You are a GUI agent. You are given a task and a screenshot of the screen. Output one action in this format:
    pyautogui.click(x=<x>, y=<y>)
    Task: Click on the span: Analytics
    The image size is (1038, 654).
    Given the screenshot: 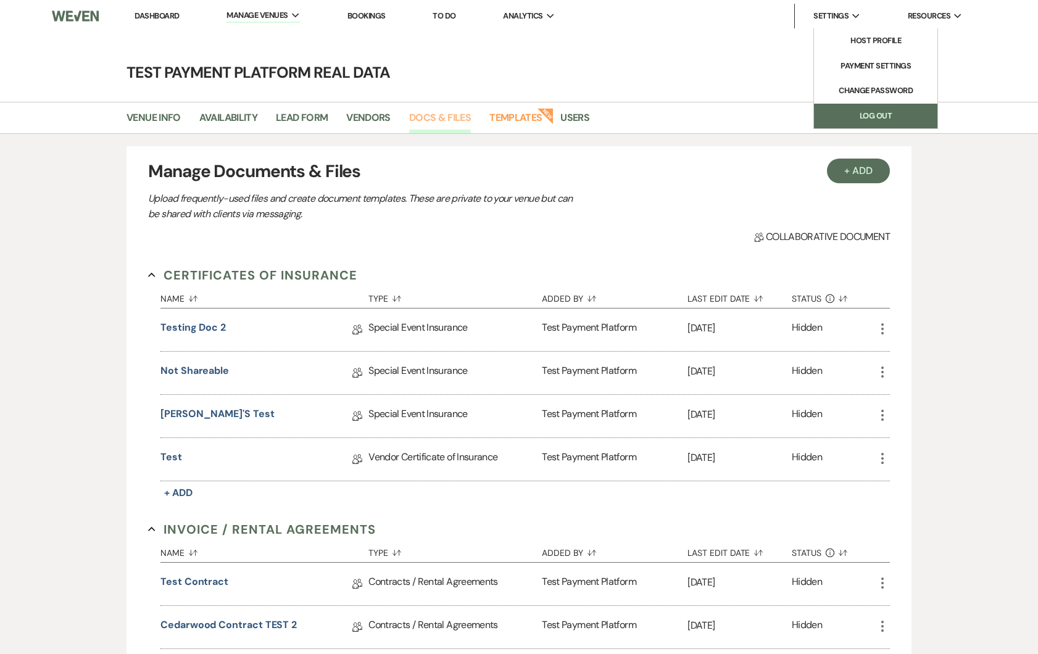 What is the action you would take?
    pyautogui.click(x=523, y=16)
    